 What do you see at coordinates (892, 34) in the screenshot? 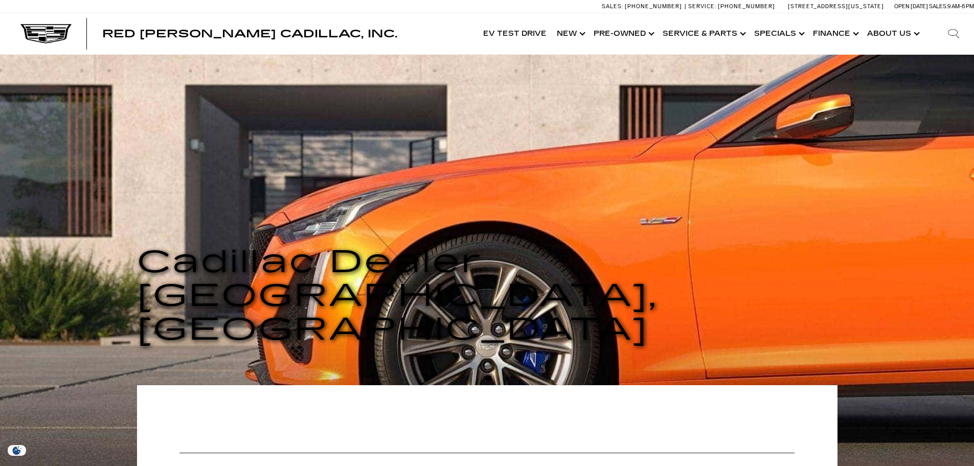
I see `a: About Us` at bounding box center [892, 34].